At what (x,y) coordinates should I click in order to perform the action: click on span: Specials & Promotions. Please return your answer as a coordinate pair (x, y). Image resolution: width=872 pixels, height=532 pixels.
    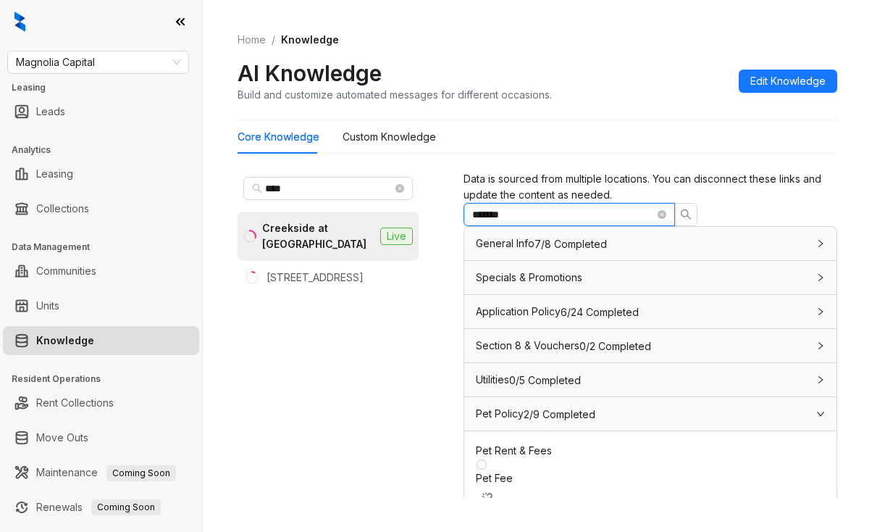
    Looking at the image, I should click on (529, 277).